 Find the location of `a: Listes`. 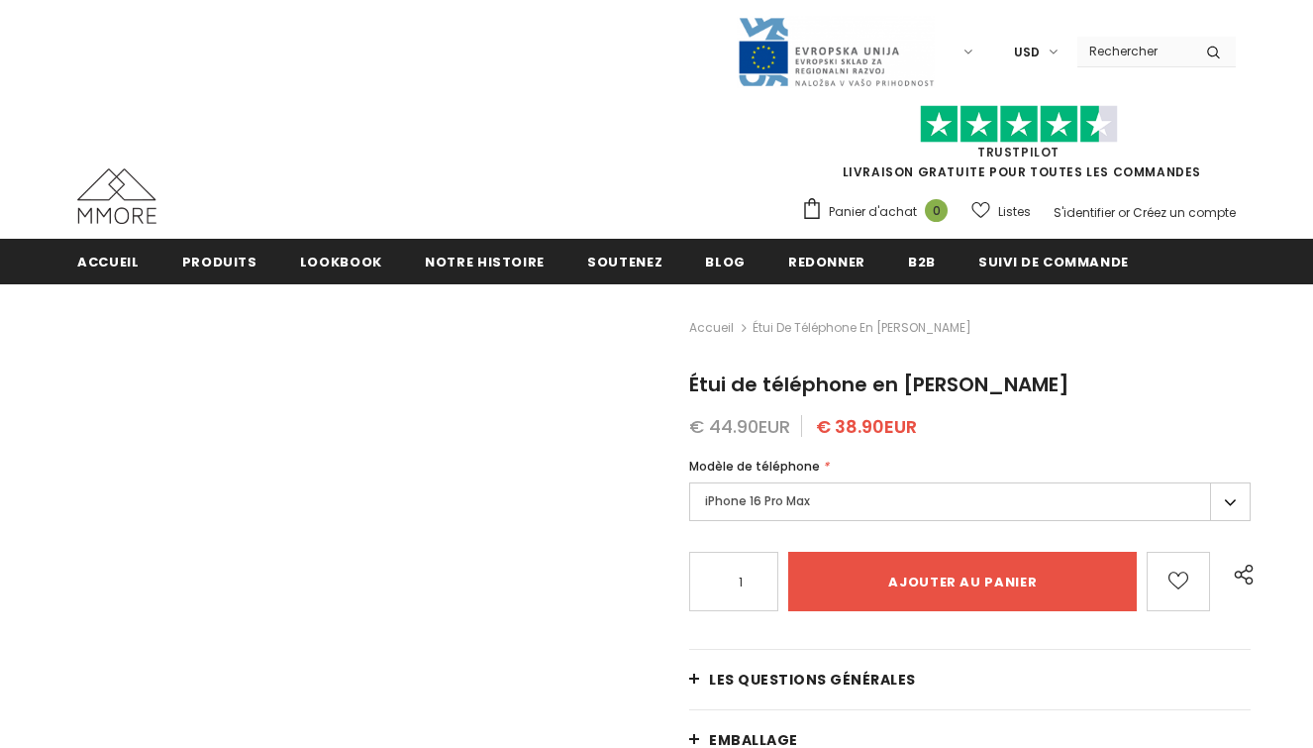

a: Listes is located at coordinates (1001, 211).